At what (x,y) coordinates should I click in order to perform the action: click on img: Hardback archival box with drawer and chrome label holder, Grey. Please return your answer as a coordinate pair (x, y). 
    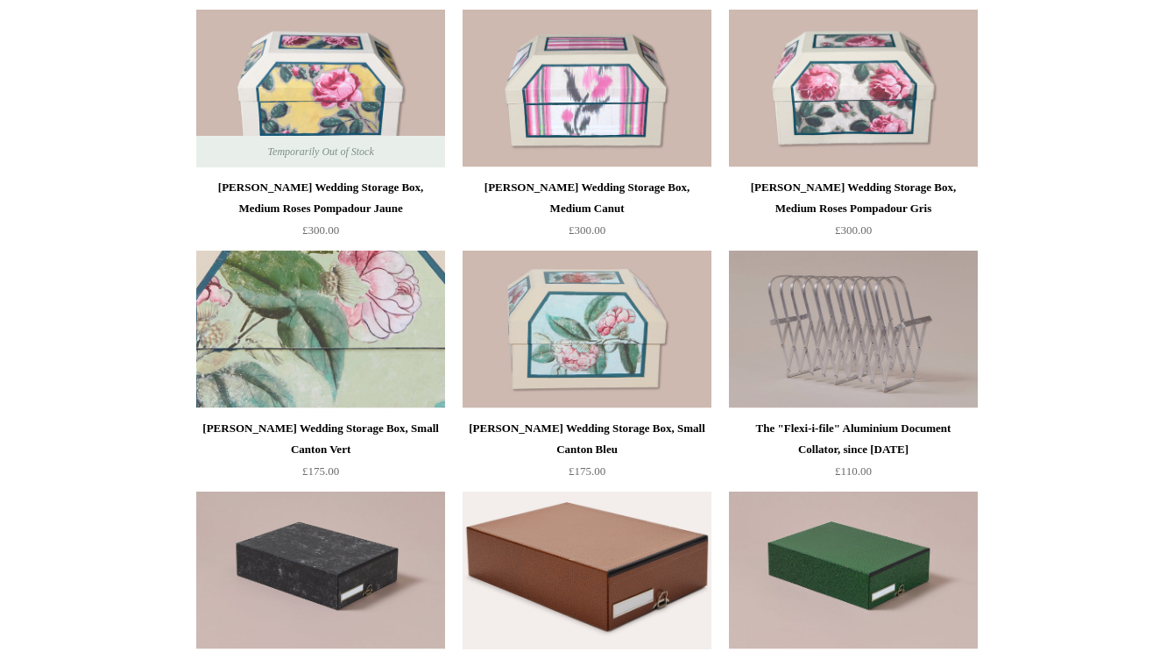
    Looking at the image, I should click on (321, 570).